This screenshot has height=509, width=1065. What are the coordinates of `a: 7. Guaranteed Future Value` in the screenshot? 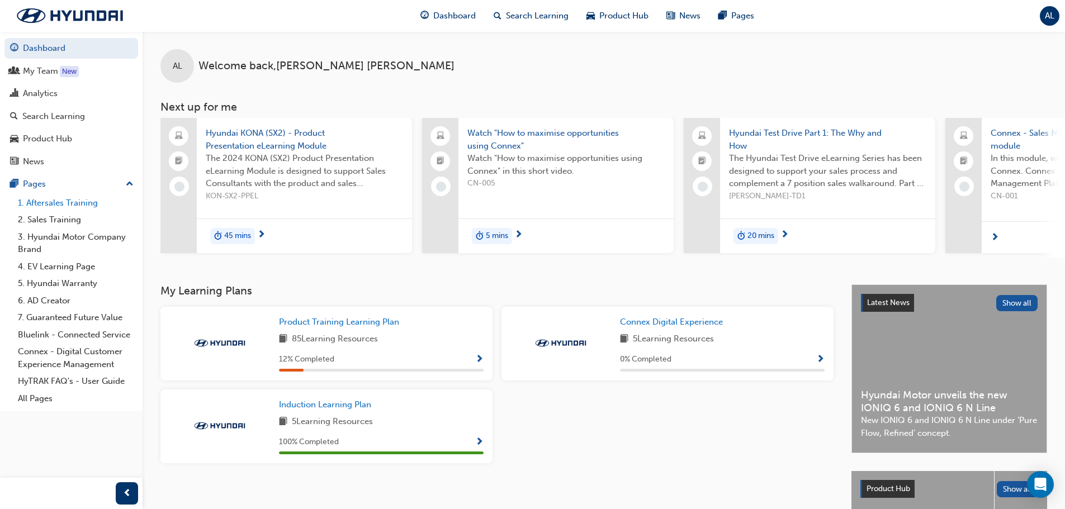 It's located at (75, 318).